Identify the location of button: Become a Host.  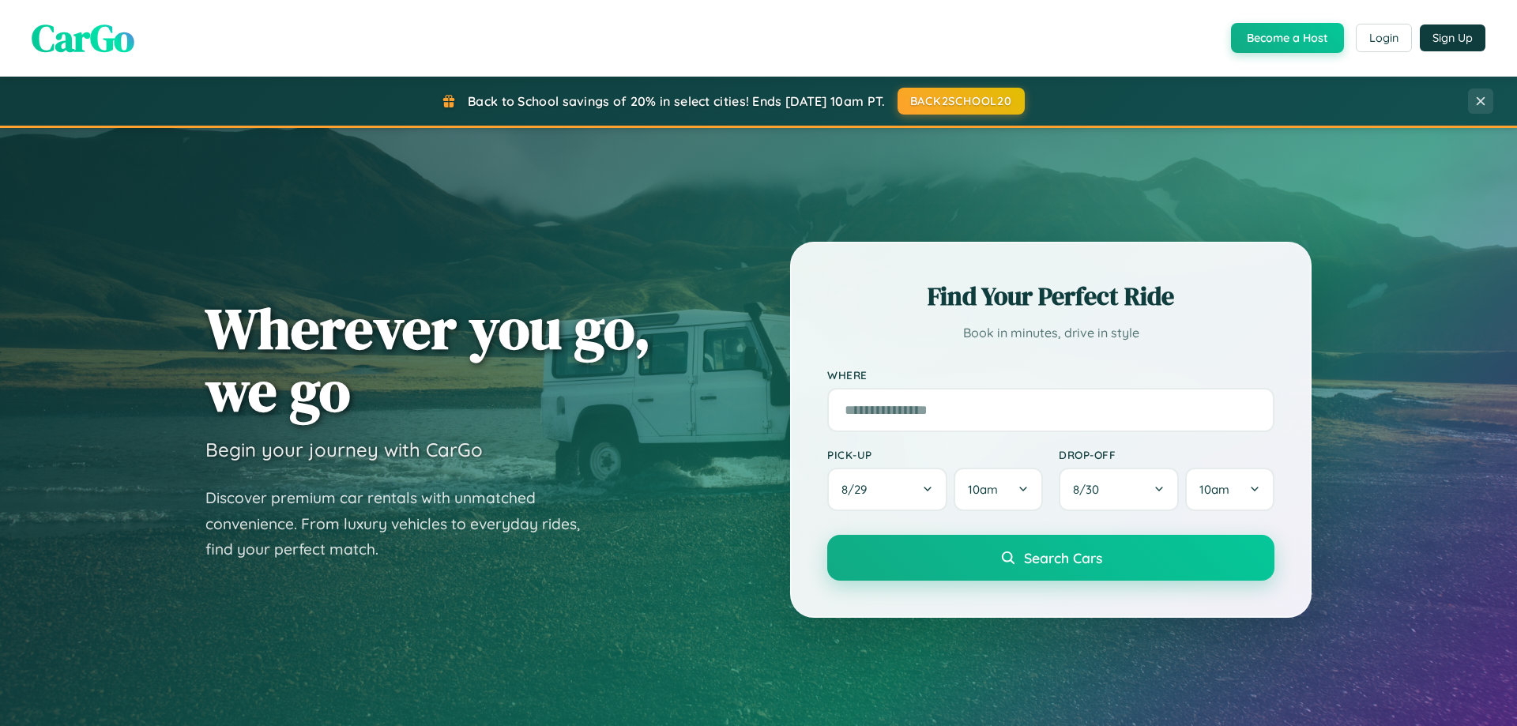
(1287, 38).